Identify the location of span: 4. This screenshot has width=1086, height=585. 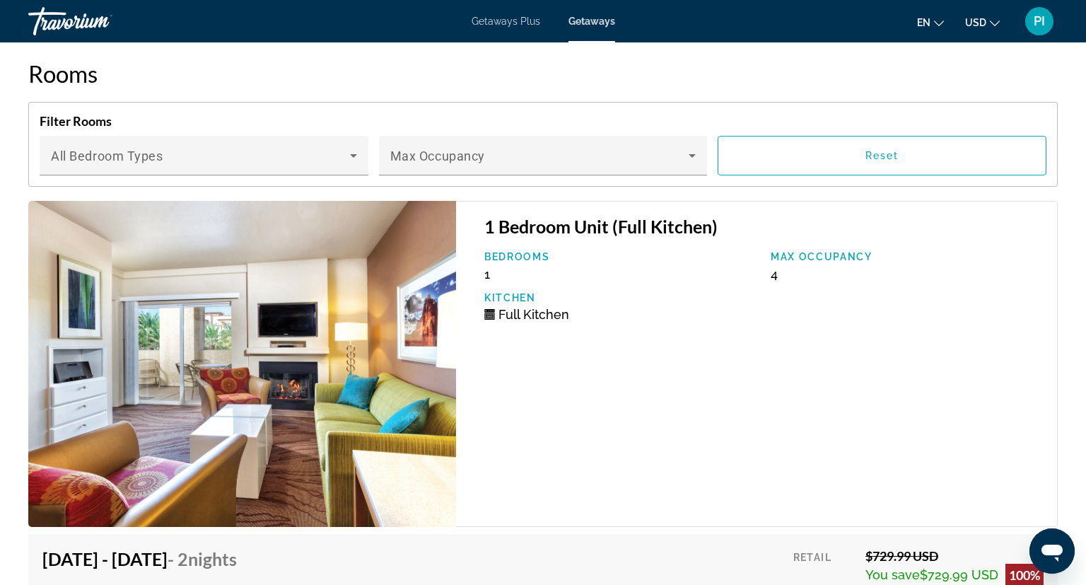
(774, 274).